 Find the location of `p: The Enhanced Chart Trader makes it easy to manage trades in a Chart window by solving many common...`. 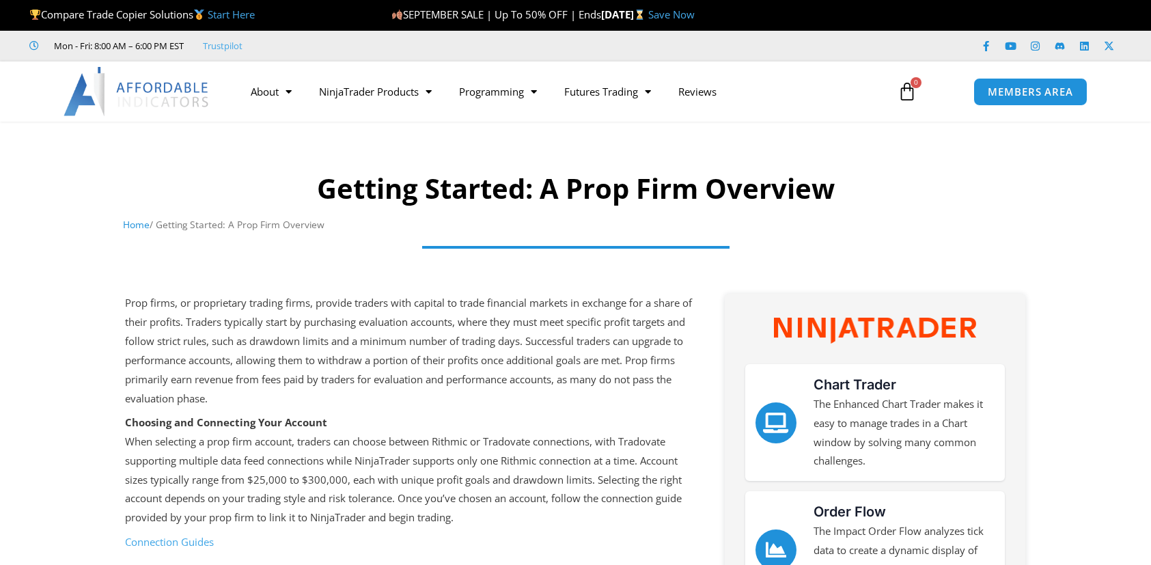

p: The Enhanced Chart Trader makes it easy to manage trades in a Chart window by solving many common... is located at coordinates (904, 432).